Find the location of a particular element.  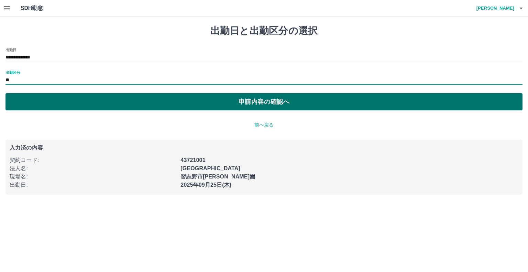

h1: 出勤日と出勤区分の選択 is located at coordinates (264, 31).